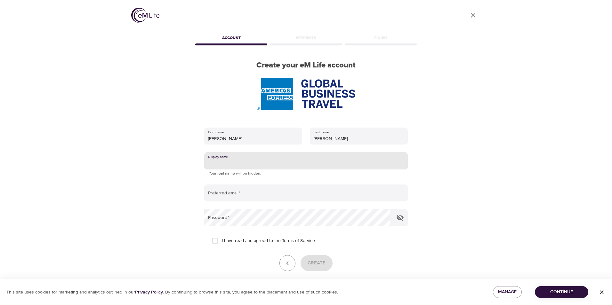 The image size is (612, 305). What do you see at coordinates (149, 293) in the screenshot?
I see `b: Privacy Policy` at bounding box center [149, 293].